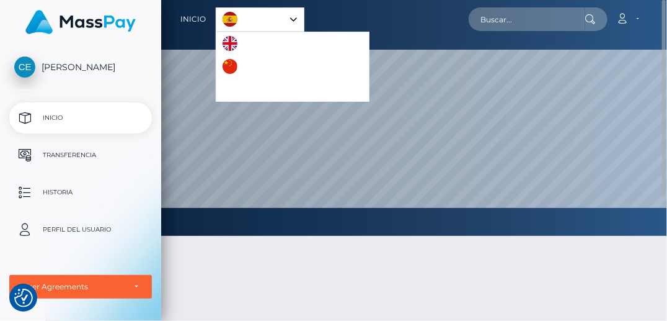  Describe the element at coordinates (81, 118) in the screenshot. I see `p: Inicio` at that location.